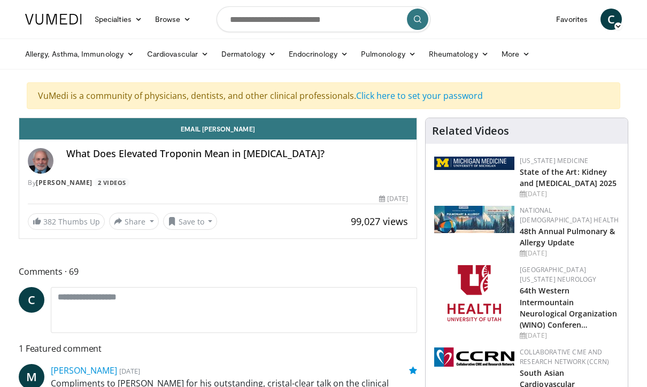 This screenshot has height=387, width=647. Describe the element at coordinates (190, 221) in the screenshot. I see `button: Save to` at that location.